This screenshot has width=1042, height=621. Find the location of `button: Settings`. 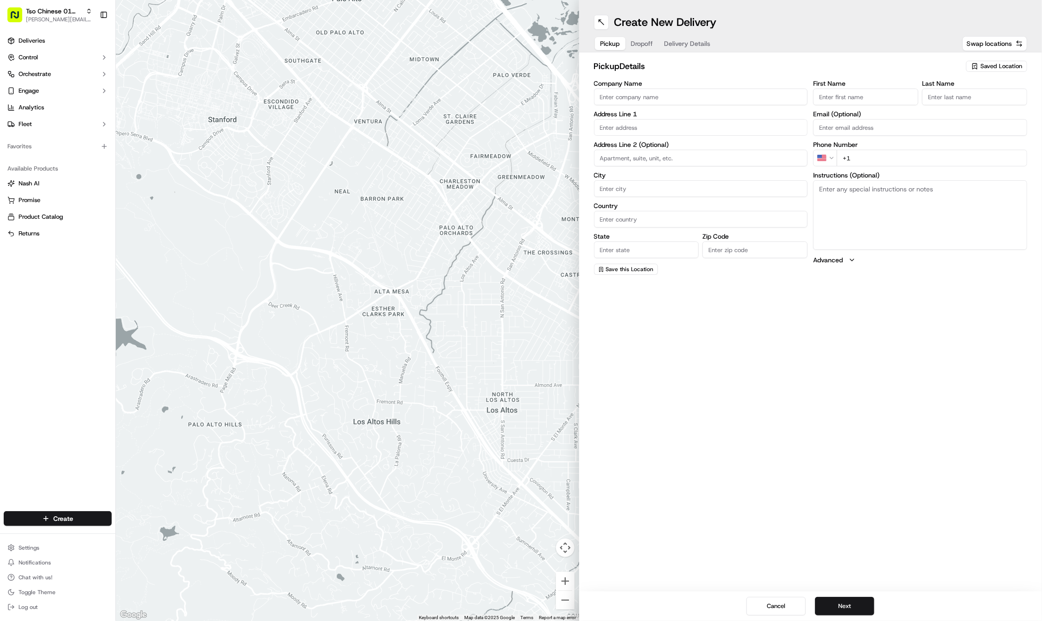

button: Settings is located at coordinates (57, 548).